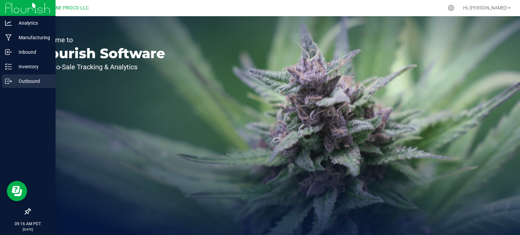  What do you see at coordinates (8, 81) in the screenshot?
I see `inline-svg: Outbound` at bounding box center [8, 81].